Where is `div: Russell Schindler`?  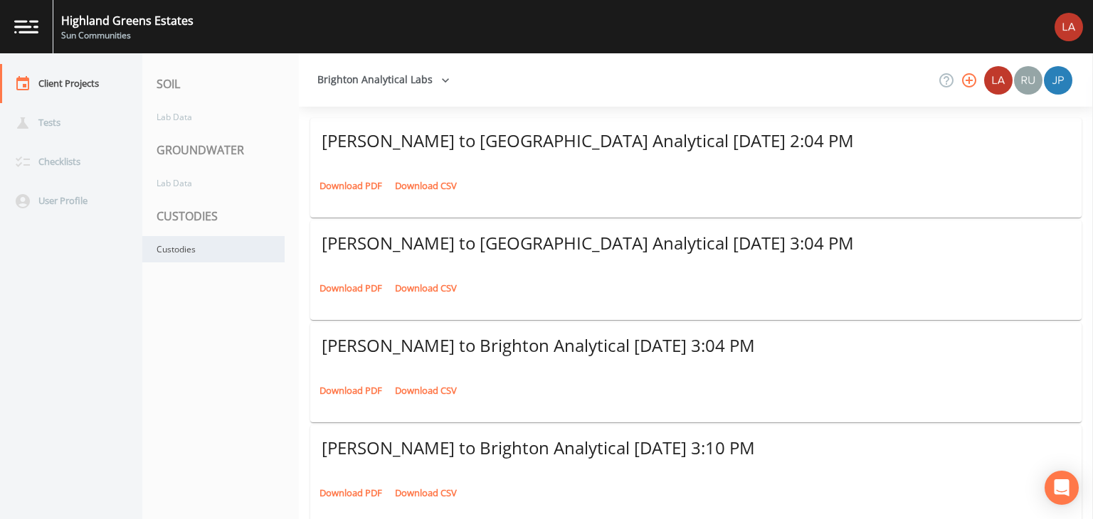
div: Russell Schindler is located at coordinates (1028, 80).